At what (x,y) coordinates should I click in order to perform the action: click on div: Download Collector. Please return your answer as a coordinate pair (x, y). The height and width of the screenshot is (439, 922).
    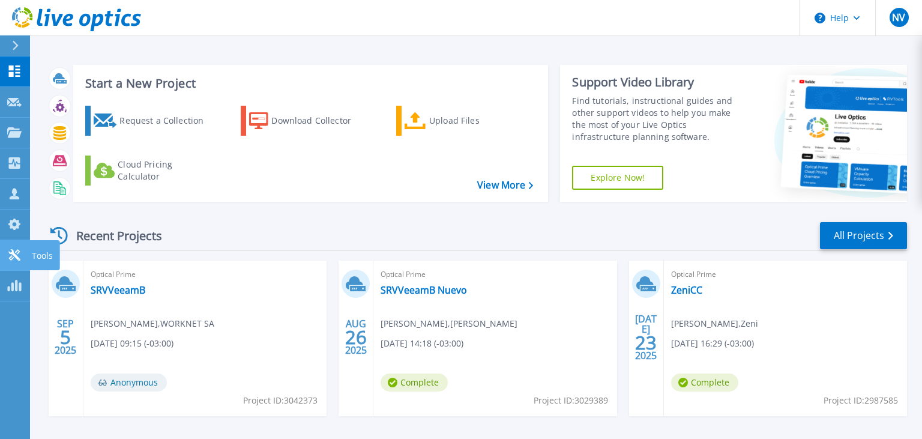
    Looking at the image, I should click on (319, 121).